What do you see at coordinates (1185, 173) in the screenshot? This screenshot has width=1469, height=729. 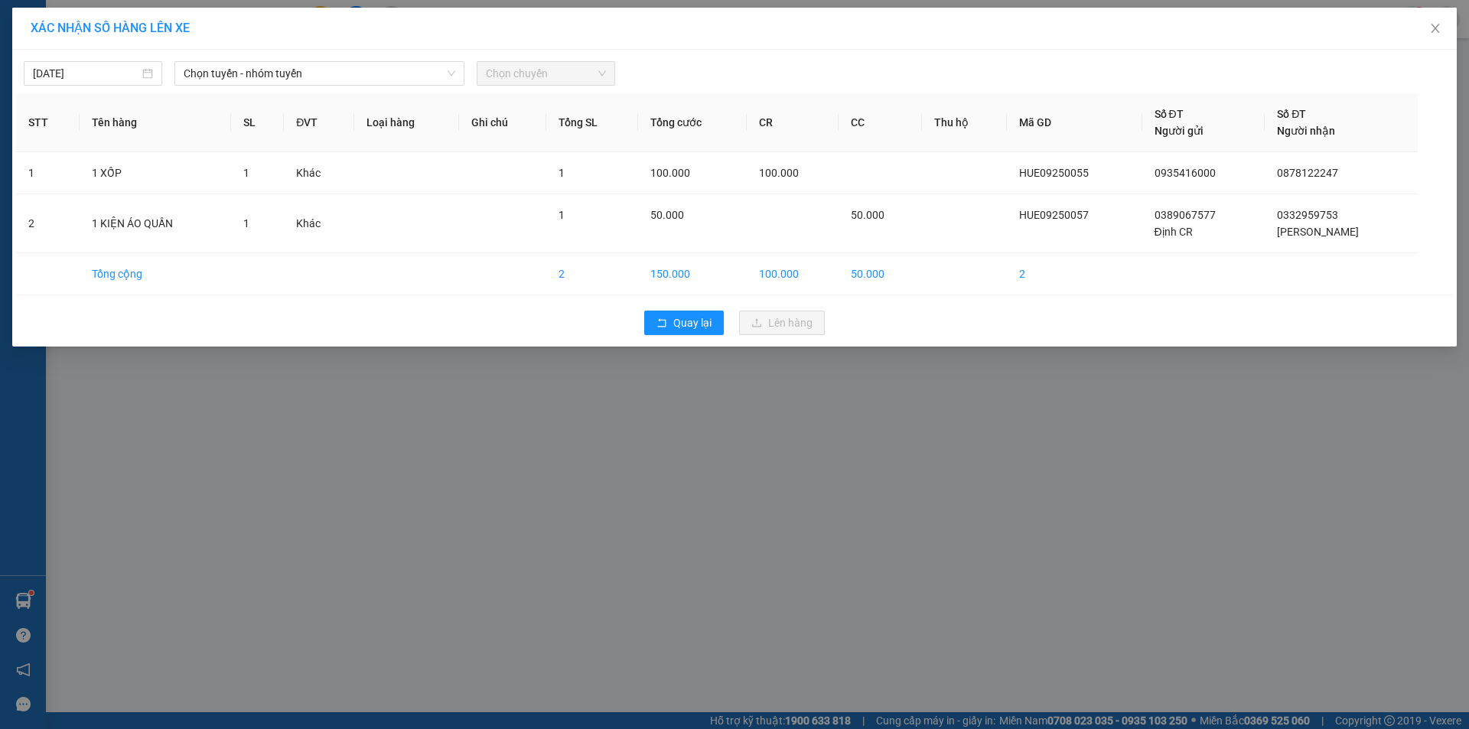 I see `span: 0935416000` at bounding box center [1185, 173].